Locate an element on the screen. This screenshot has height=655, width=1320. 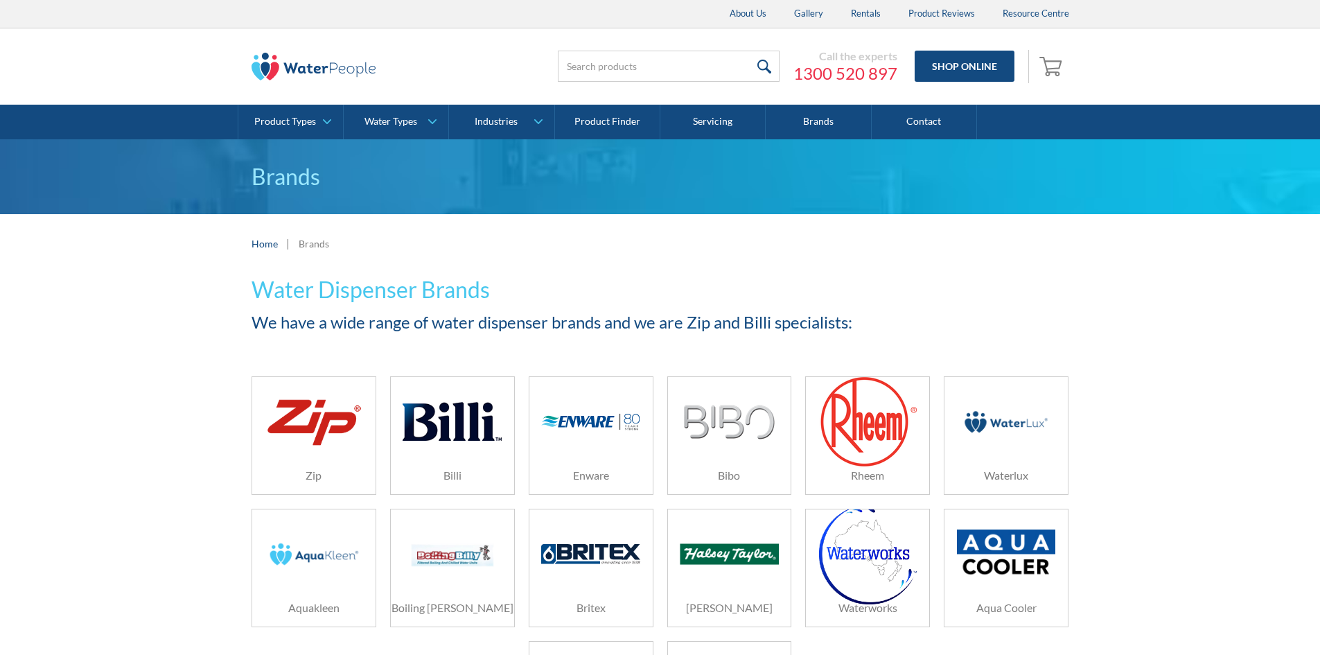
img: Aquakleen is located at coordinates (314, 554).